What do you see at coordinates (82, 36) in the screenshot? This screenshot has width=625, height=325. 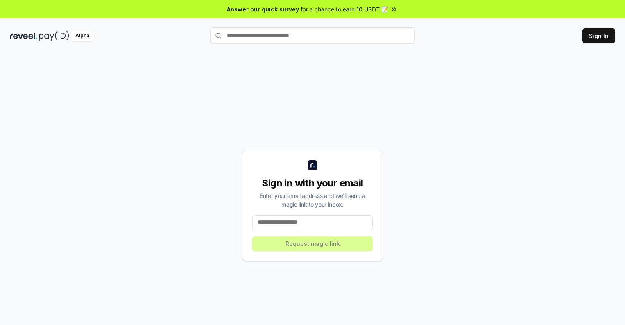 I see `div: Alpha` at bounding box center [82, 36].